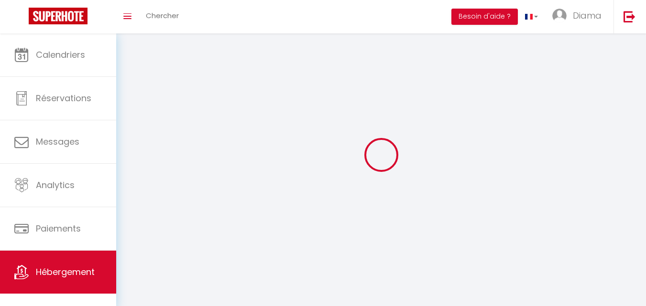 This screenshot has width=646, height=306. What do you see at coordinates (162, 15) in the screenshot?
I see `span: Chercher` at bounding box center [162, 15].